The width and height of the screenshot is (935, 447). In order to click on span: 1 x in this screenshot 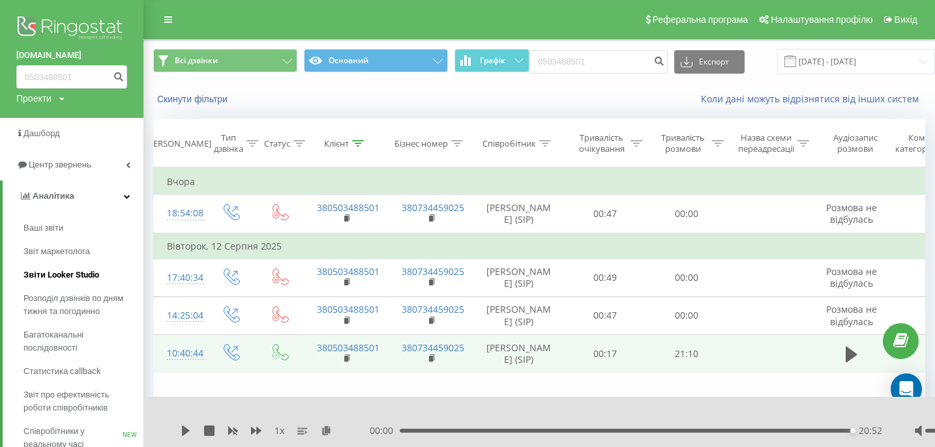, I will do `click(279, 431)`.